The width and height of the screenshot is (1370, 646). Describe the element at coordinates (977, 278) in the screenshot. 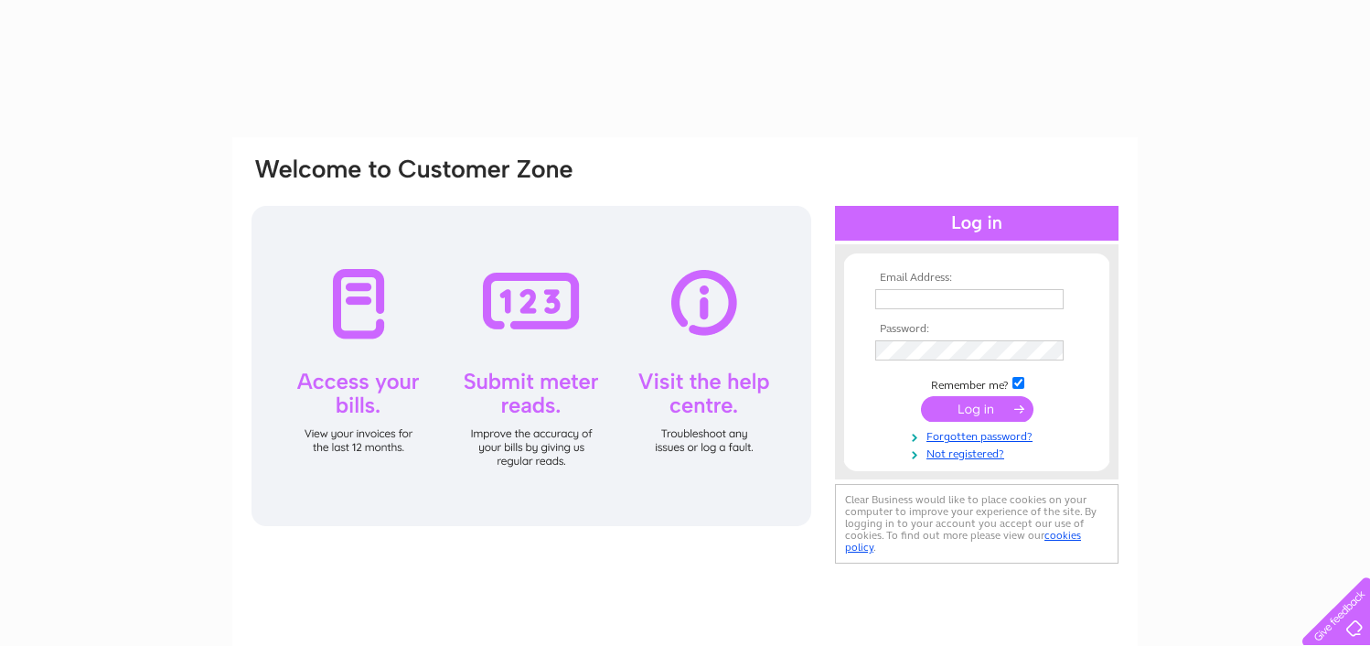

I see `th: Email Address:` at that location.